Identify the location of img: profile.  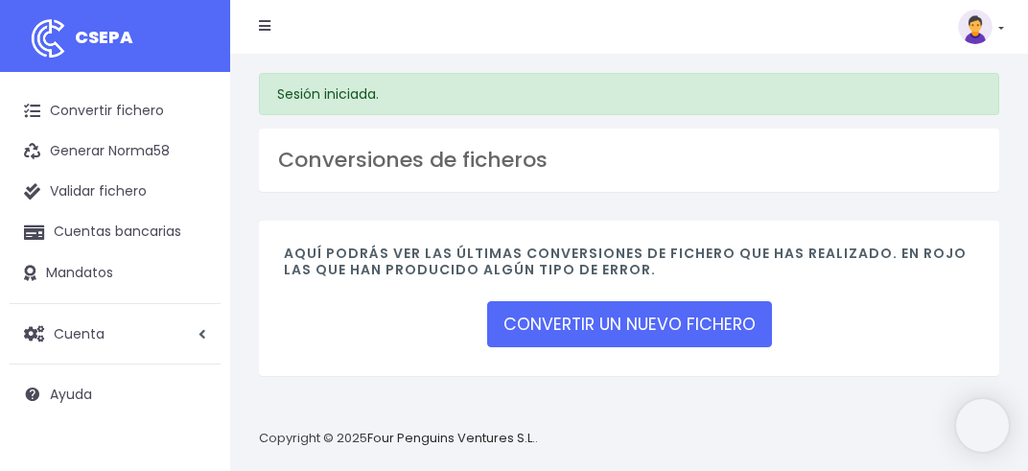
(975, 27).